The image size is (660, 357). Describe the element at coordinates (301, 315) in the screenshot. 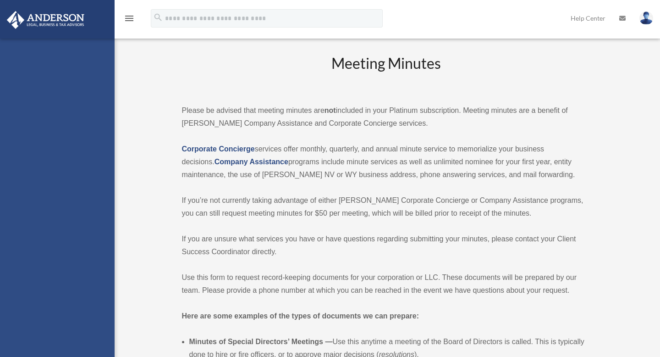

I see `strong: Here are some examples of the types of documents we can prepare:` at that location.